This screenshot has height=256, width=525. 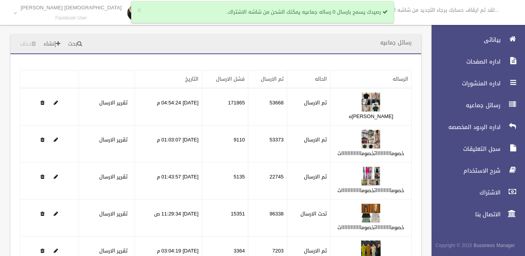 What do you see at coordinates (230, 79) in the screenshot?
I see `a: فشل الارسال` at bounding box center [230, 79].